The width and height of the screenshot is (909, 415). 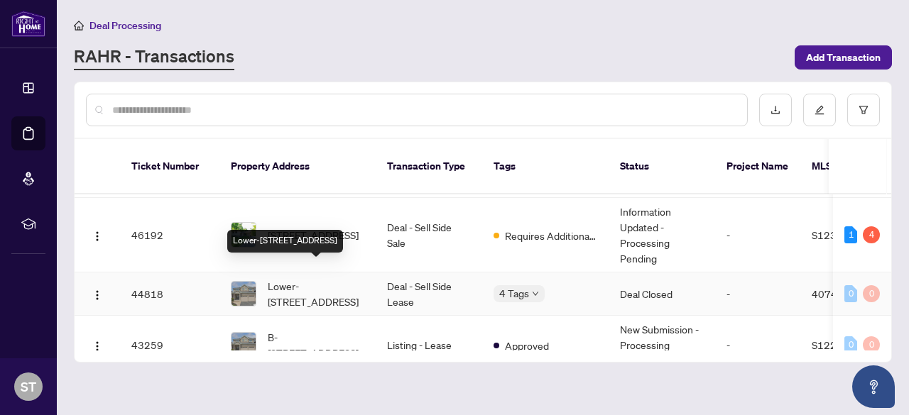 I want to click on span: Approved, so click(x=527, y=346).